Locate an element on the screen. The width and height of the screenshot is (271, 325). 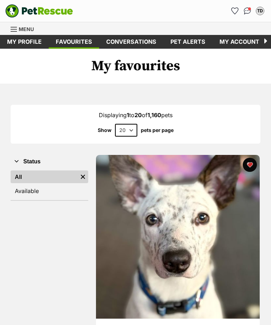
a: PetRescue is located at coordinates (39, 11).